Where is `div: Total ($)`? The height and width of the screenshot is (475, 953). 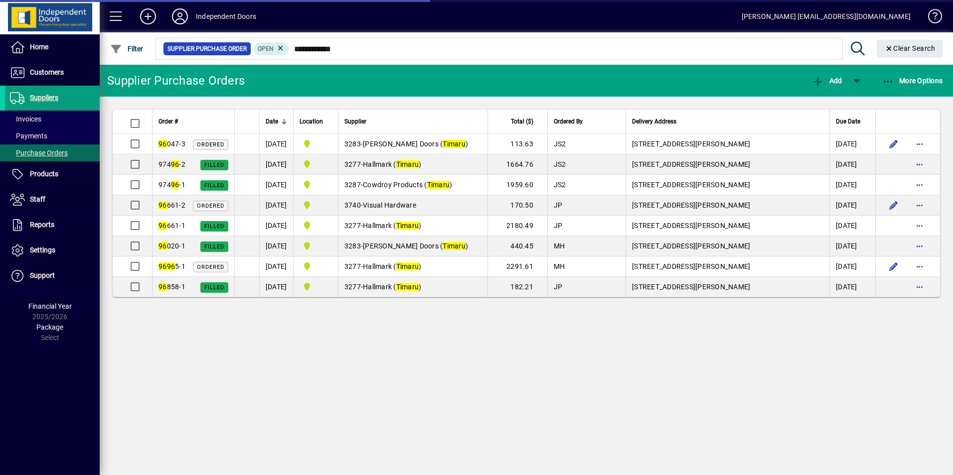 div: Total ($) is located at coordinates (518, 122).